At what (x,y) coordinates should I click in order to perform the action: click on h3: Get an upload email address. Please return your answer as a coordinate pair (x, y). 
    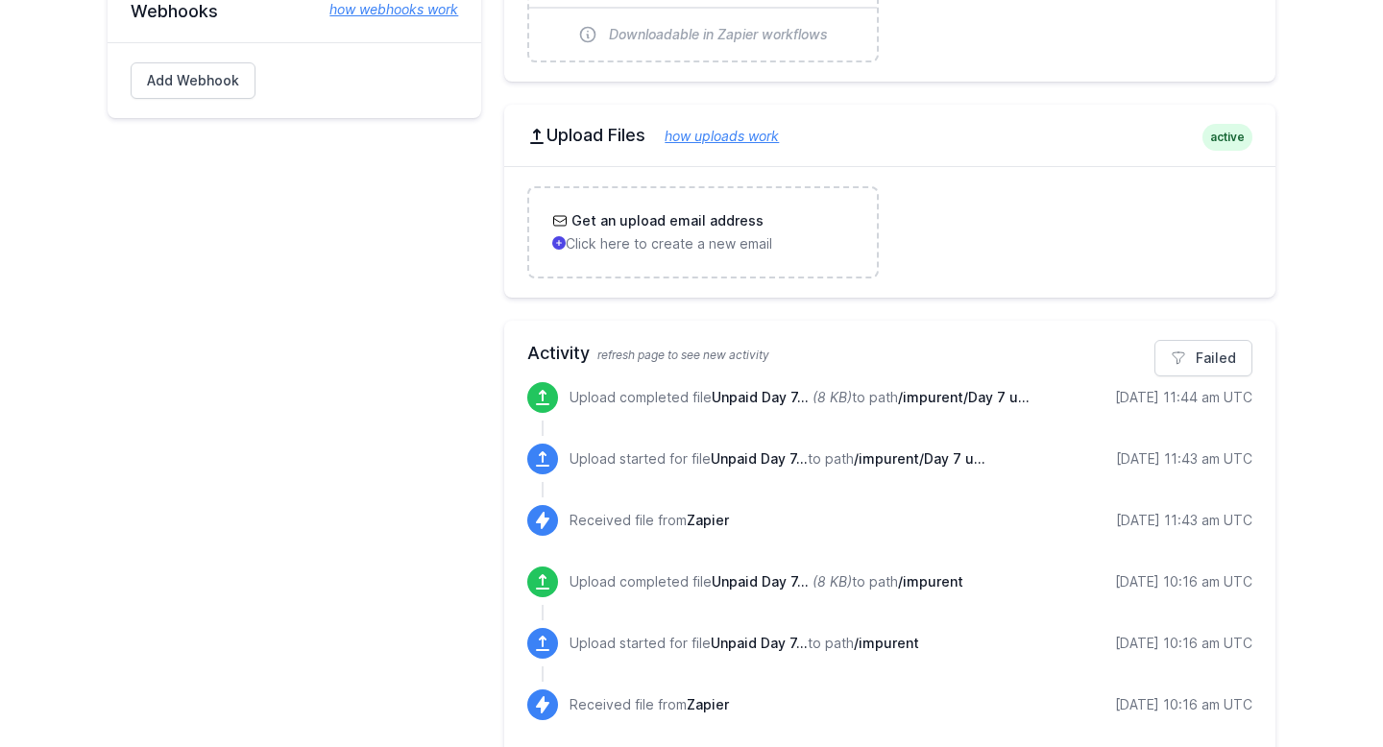
    Looking at the image, I should click on (666, 221).